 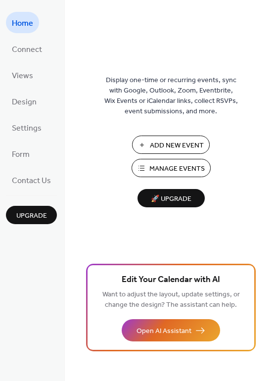 What do you see at coordinates (171, 300) in the screenshot?
I see `span: Want to adjust the layout, update settings, or change the design? The assistant can help.` at bounding box center [171, 300].